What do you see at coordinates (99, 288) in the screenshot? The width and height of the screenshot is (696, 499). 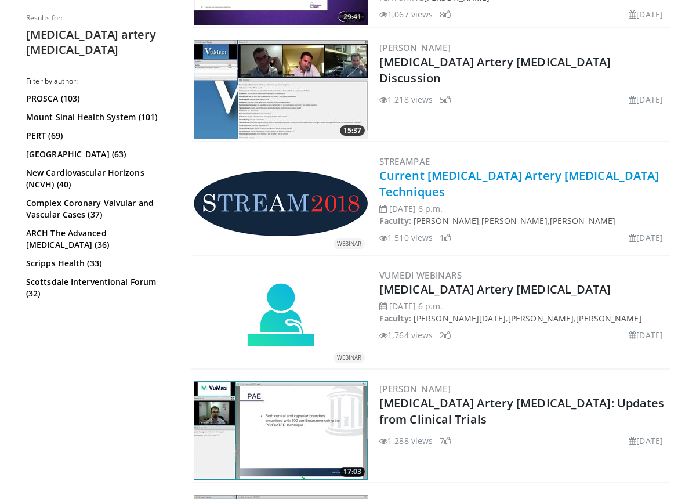 I see `a: Scottsdale Interventional Forum (32)` at bounding box center [99, 288].